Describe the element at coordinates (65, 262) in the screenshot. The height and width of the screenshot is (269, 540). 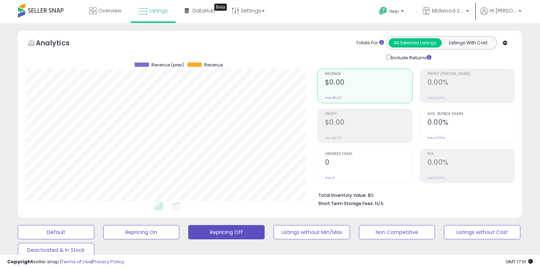
I see `div: seller snap | |` at that location.